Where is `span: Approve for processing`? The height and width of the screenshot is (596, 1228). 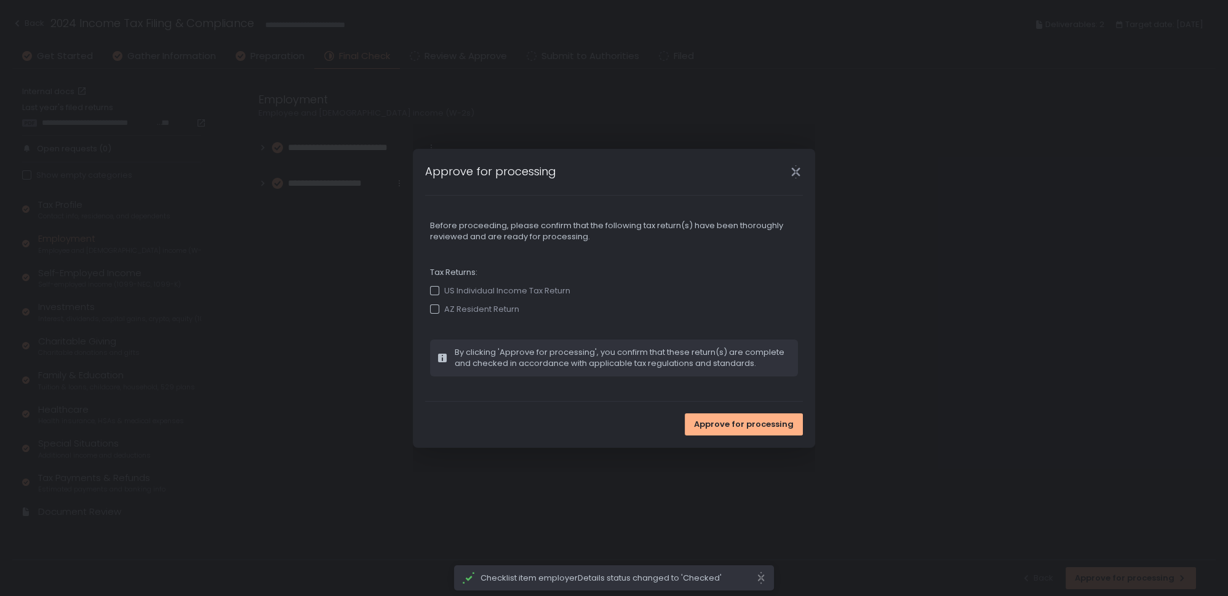 span: Approve for processing is located at coordinates (744, 425).